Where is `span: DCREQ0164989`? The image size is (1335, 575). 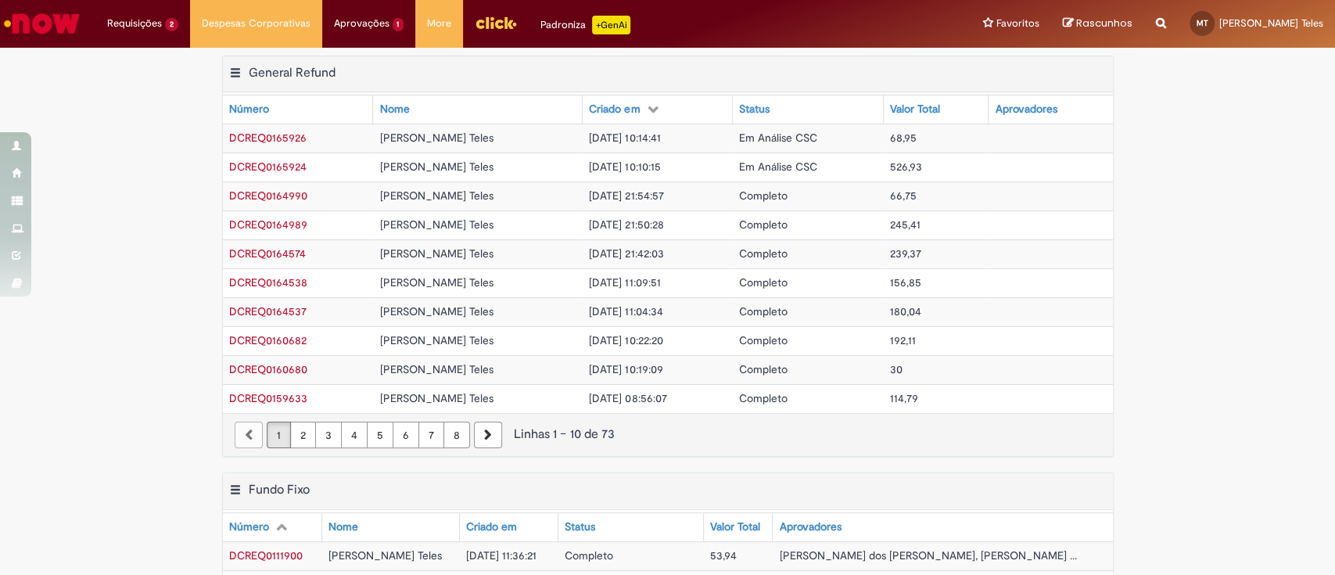
span: DCREQ0164989 is located at coordinates (268, 224).